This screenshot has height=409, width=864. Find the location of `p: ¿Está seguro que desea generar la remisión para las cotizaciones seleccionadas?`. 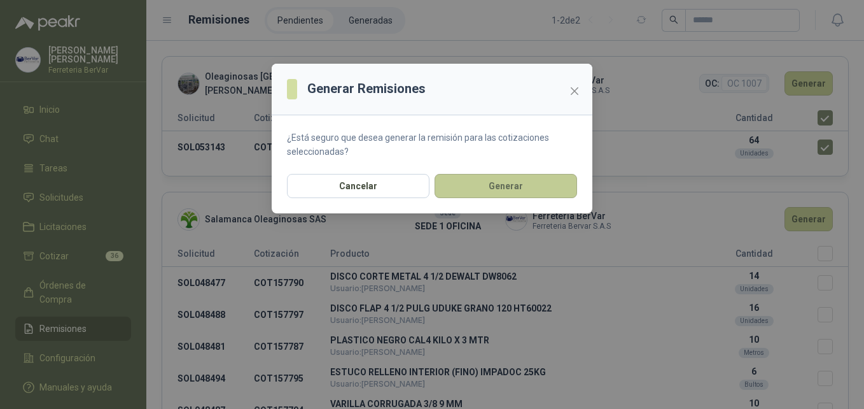

p: ¿Está seguro que desea generar la remisión para las cotizaciones seleccionadas? is located at coordinates (432, 144).